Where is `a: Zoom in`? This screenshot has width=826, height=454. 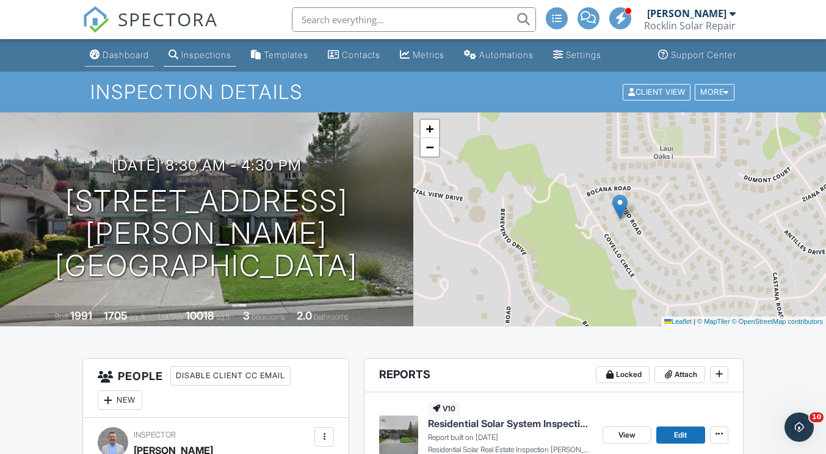 a: Zoom in is located at coordinates (430, 129).